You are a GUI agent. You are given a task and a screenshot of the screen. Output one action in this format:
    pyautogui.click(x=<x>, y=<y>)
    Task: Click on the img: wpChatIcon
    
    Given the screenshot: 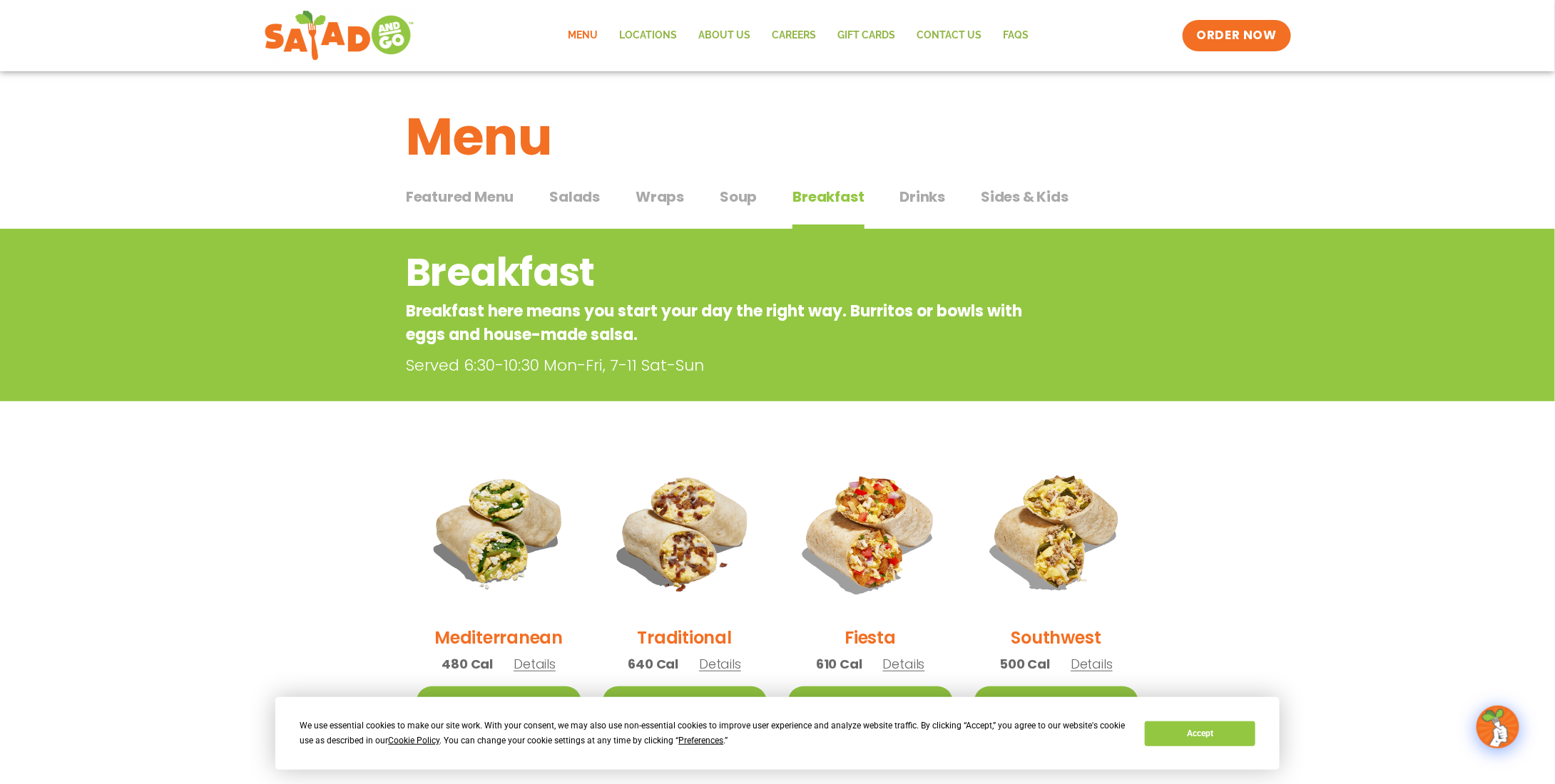 What is the action you would take?
    pyautogui.click(x=1497, y=727)
    